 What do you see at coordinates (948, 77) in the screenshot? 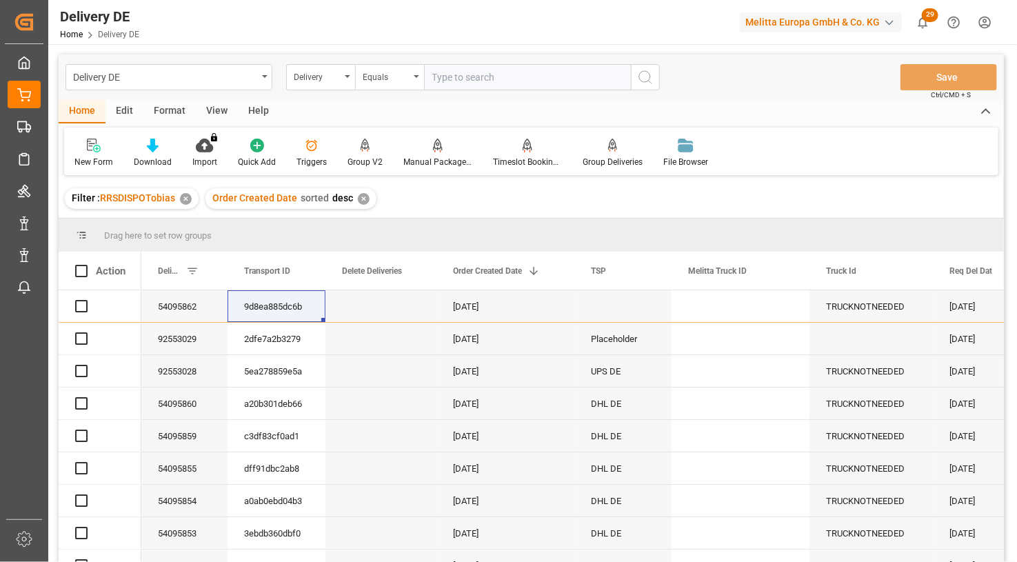
I see `button: Save` at bounding box center [948, 77].